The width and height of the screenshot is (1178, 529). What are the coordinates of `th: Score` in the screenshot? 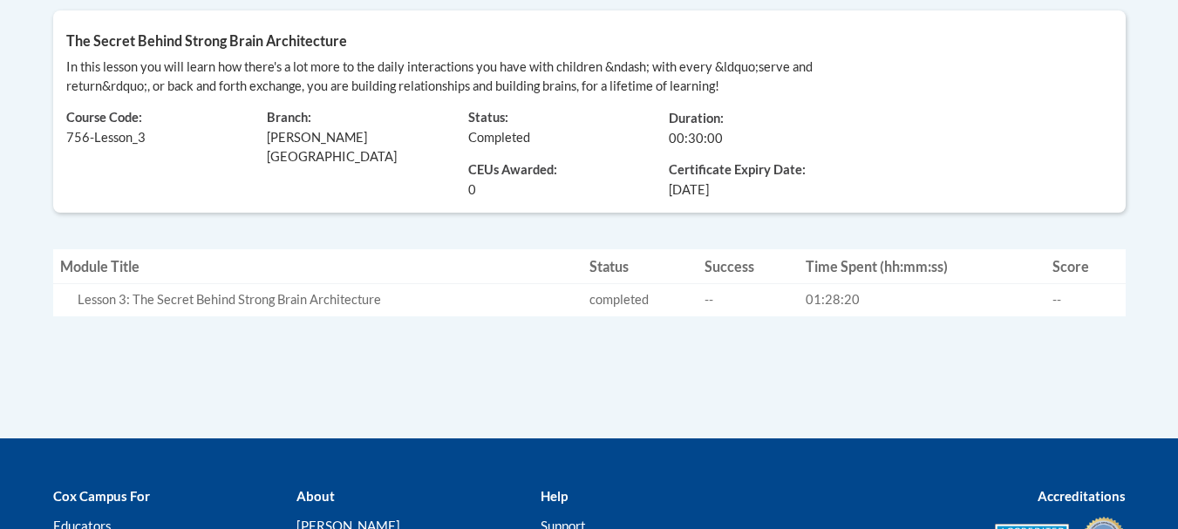 It's located at (1086, 267).